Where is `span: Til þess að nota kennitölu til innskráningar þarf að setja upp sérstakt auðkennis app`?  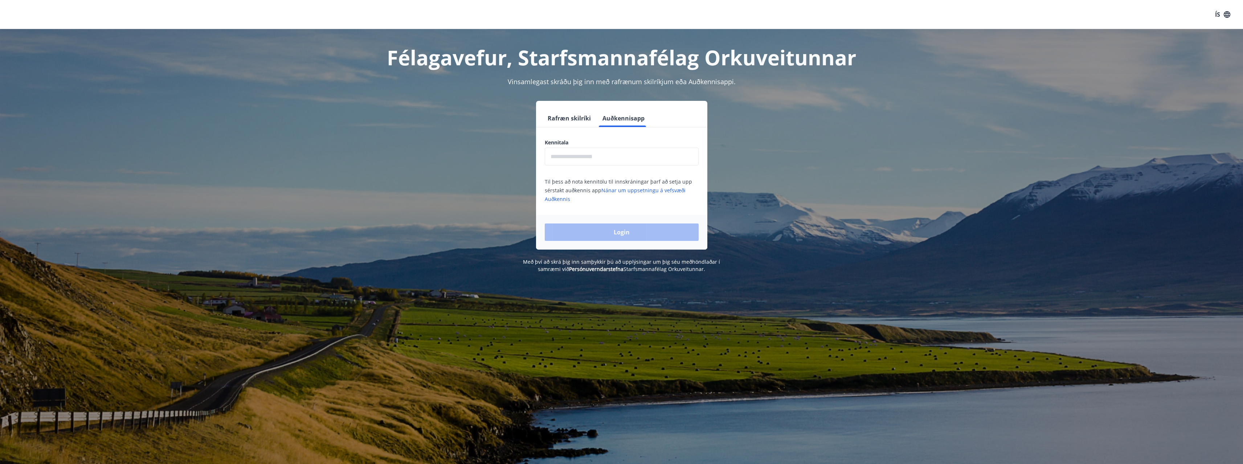
span: Til þess að nota kennitölu til innskráningar þarf að setja upp sérstakt auðkennis app is located at coordinates (618, 190).